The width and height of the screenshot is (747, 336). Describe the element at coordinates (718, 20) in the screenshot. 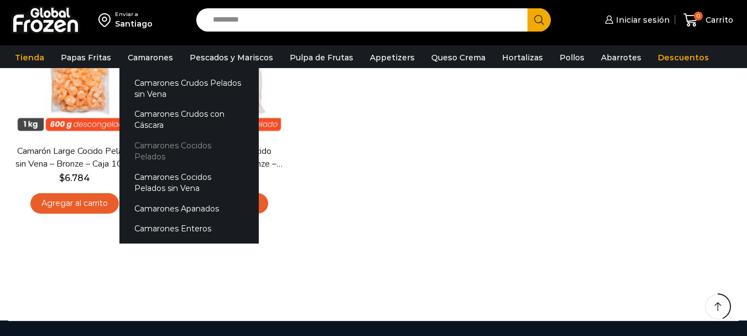

I see `span: Carrito` at that location.